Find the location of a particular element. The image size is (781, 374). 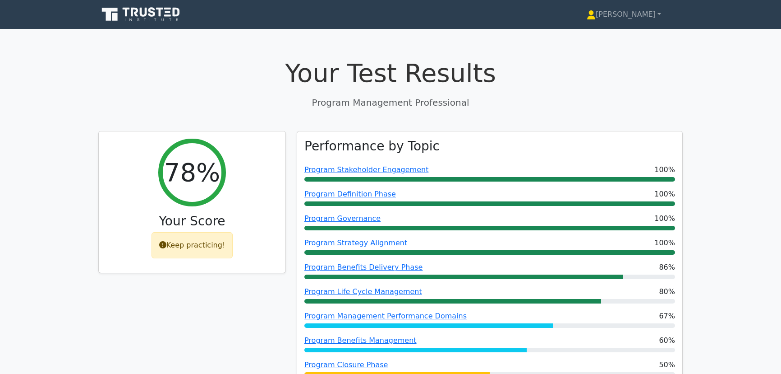

h3: Performance by Topic is located at coordinates (372, 146).